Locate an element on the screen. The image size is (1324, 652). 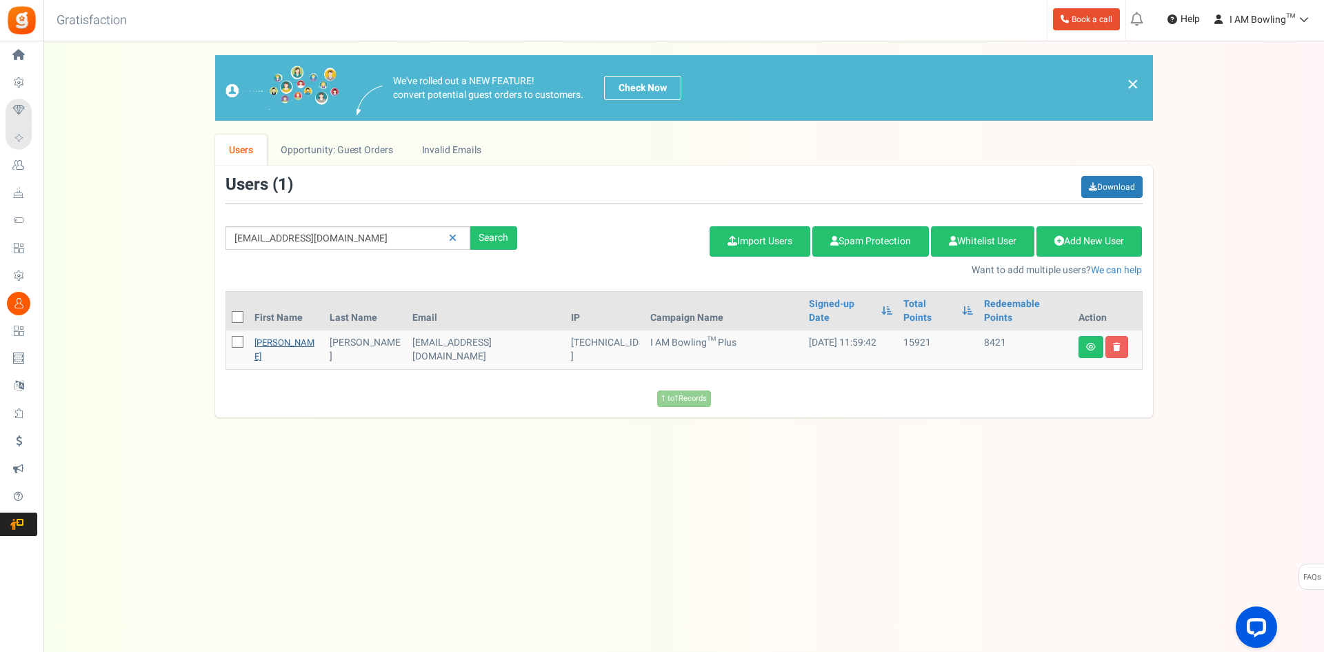
a: Download is located at coordinates (1111, 187).